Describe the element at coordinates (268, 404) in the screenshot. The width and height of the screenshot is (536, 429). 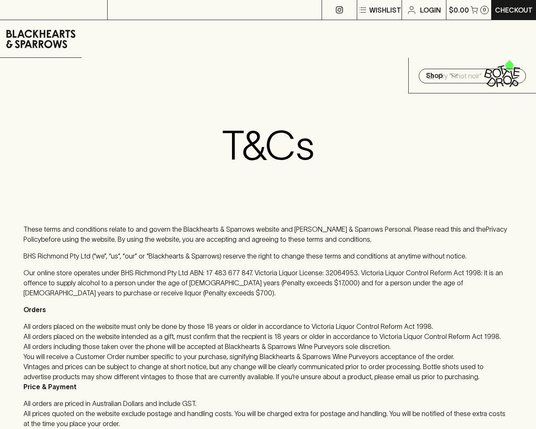
I see `li: All orders are priced in Australian Dollars and include GST.` at that location.